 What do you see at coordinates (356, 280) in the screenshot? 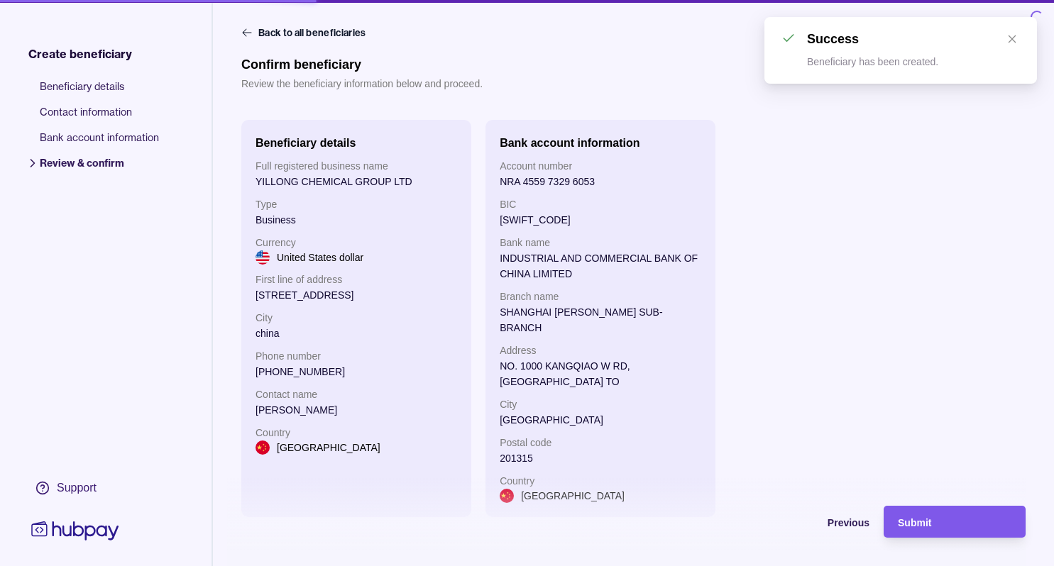
I see `p: First line of address` at bounding box center [356, 280].